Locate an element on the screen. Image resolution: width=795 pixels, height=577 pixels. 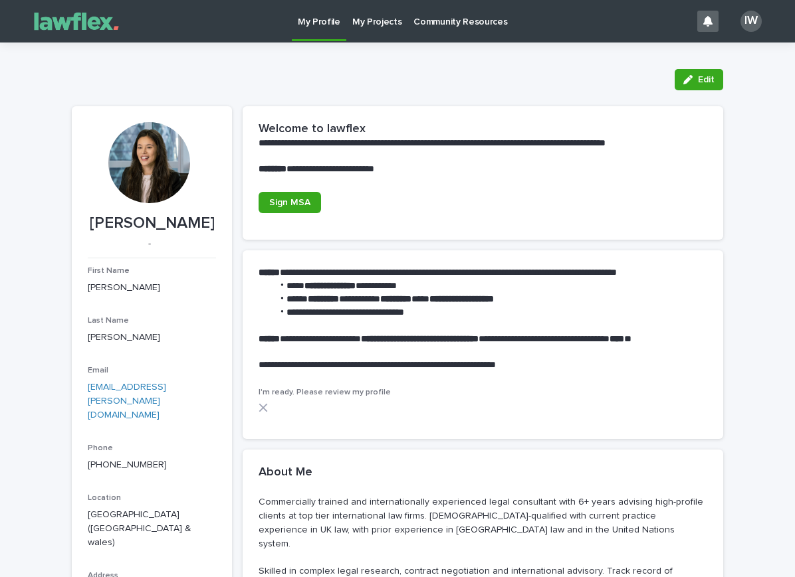
span: Sign MSA is located at coordinates (290, 203).